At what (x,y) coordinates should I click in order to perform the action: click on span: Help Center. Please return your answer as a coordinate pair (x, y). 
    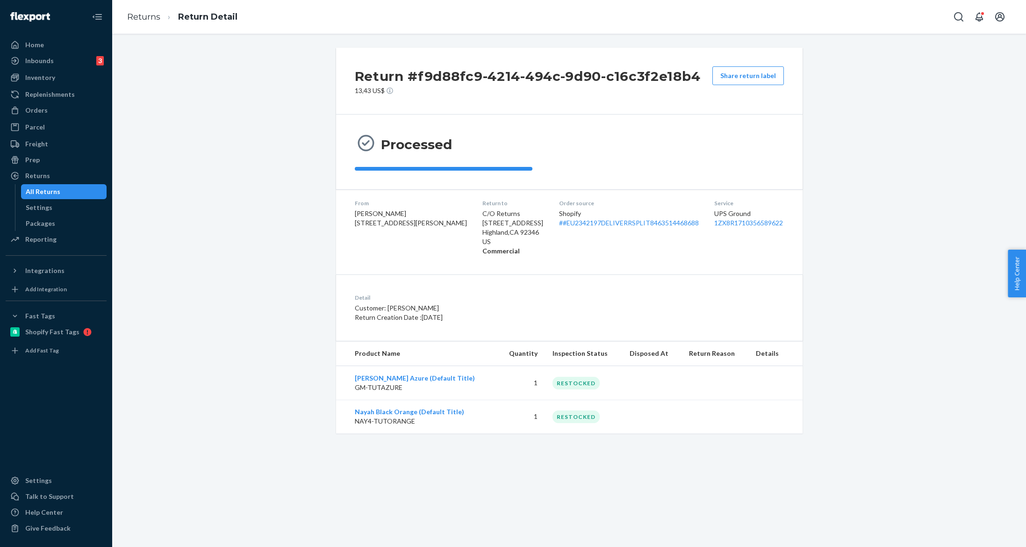
    Looking at the image, I should click on (1017, 274).